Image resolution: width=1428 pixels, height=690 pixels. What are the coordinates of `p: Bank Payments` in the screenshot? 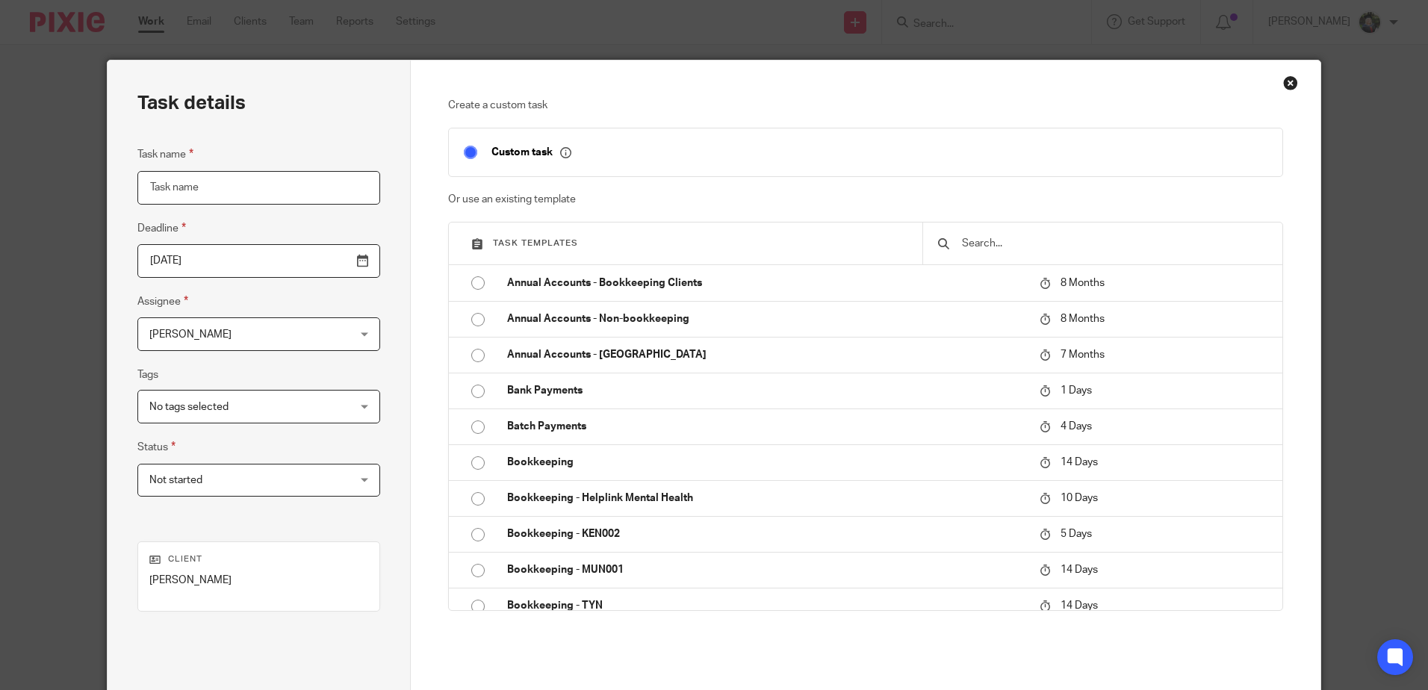 It's located at (766, 391).